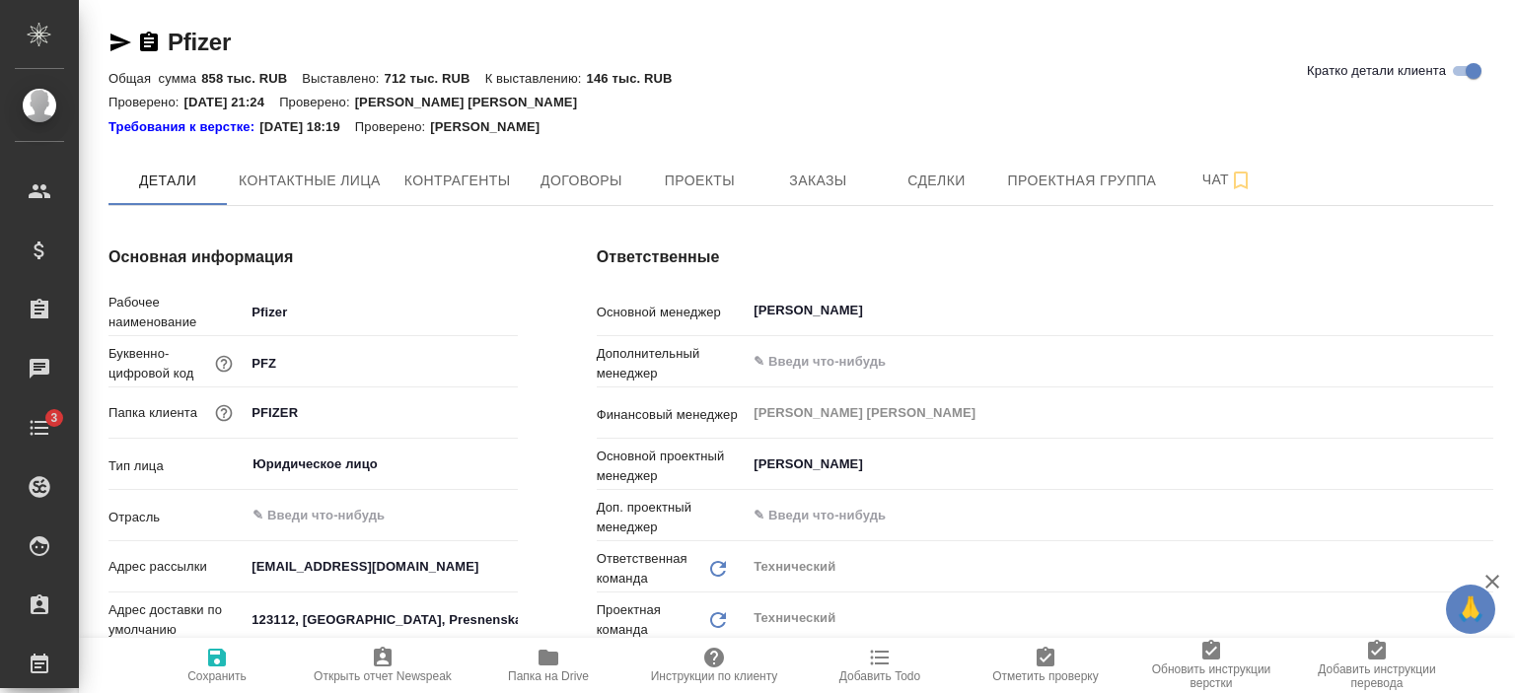 This screenshot has width=1515, height=693. What do you see at coordinates (581, 180) in the screenshot?
I see `span: Договоры` at bounding box center [581, 180].